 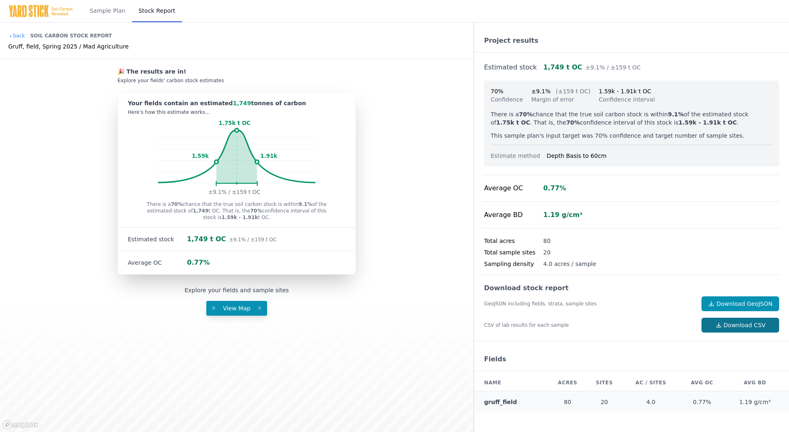 What do you see at coordinates (632, 359) in the screenshot?
I see `div: Fields` at bounding box center [632, 359].